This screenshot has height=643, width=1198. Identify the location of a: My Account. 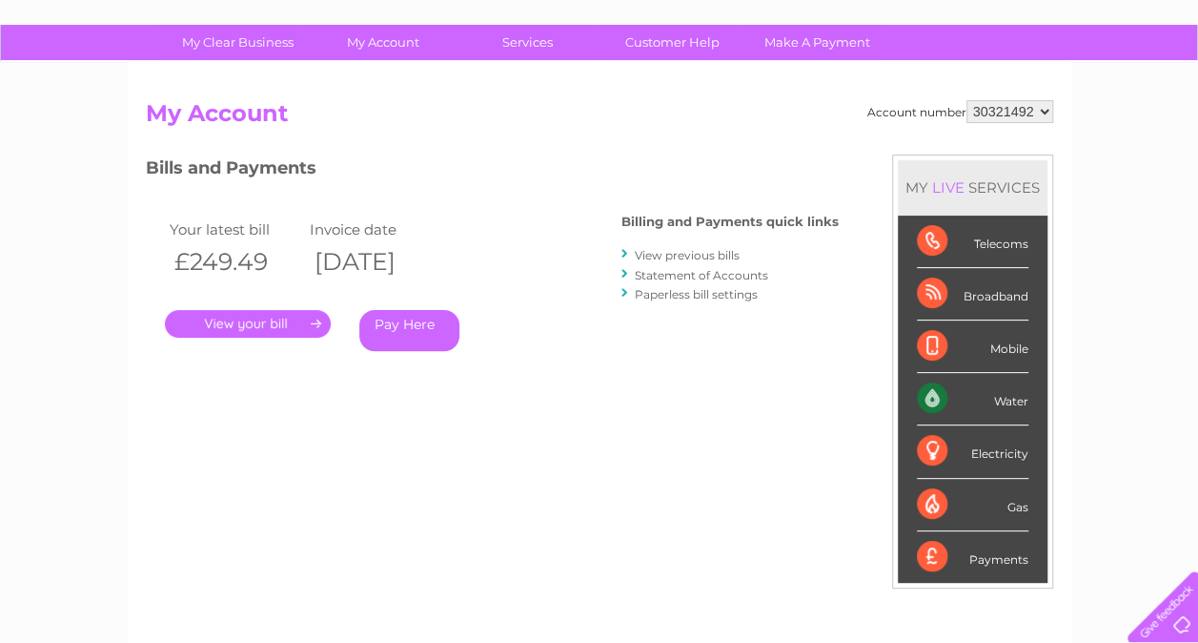
(382, 42).